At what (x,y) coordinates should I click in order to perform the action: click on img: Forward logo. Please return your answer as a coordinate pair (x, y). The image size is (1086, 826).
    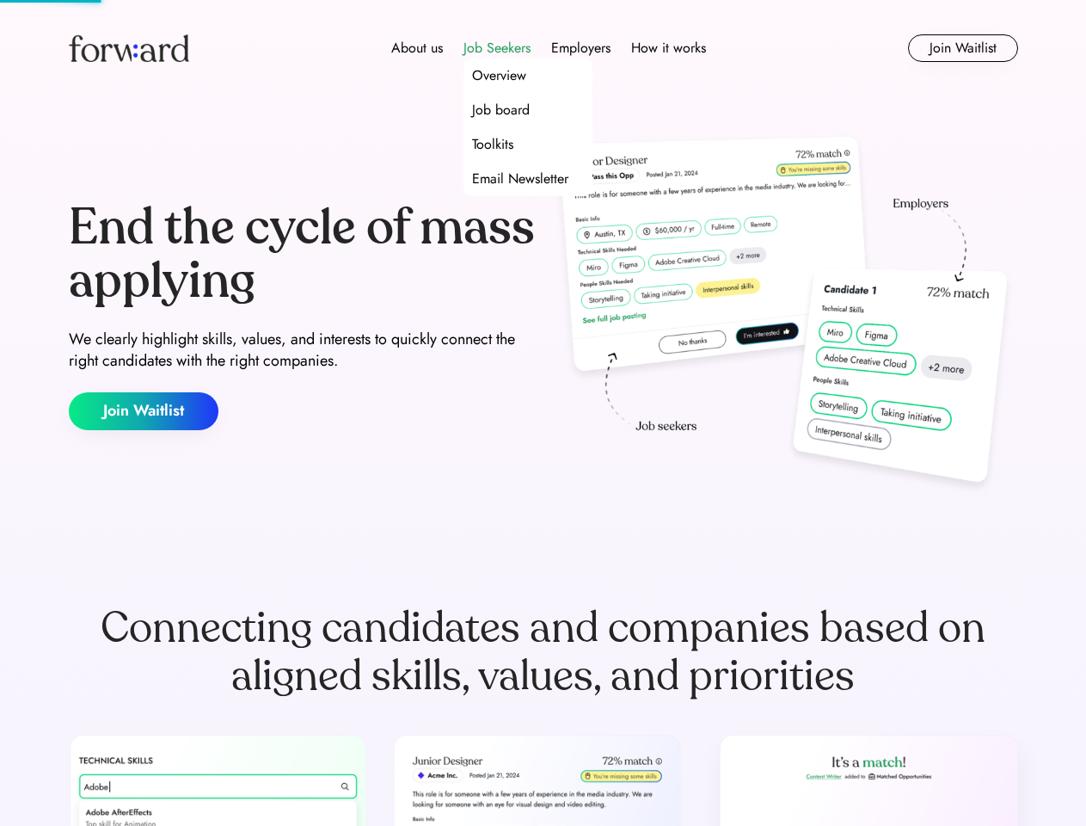
    Looking at the image, I should click on (129, 48).